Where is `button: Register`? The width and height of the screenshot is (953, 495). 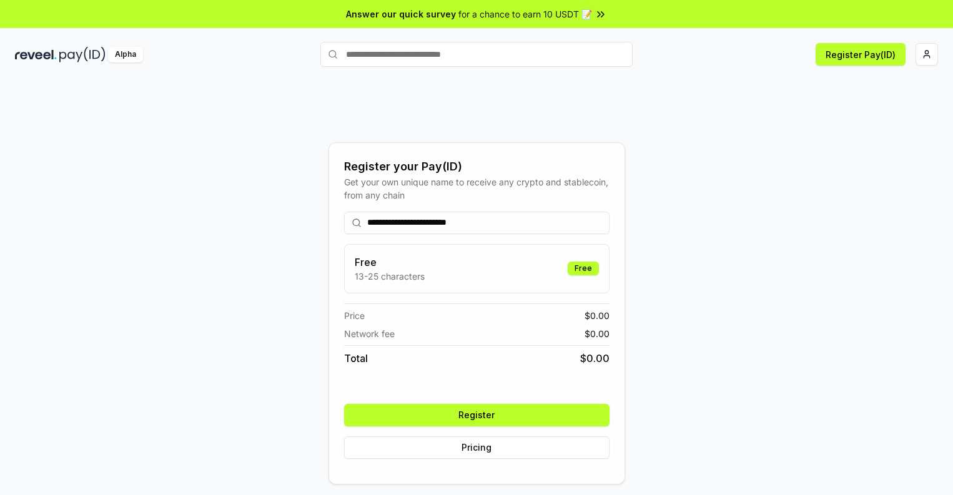
button: Register is located at coordinates (477, 415).